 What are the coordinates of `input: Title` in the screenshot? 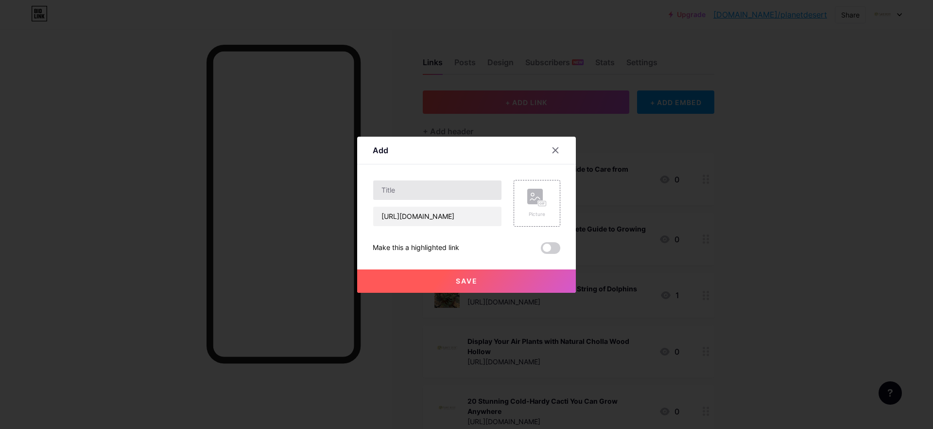 It's located at (438, 190).